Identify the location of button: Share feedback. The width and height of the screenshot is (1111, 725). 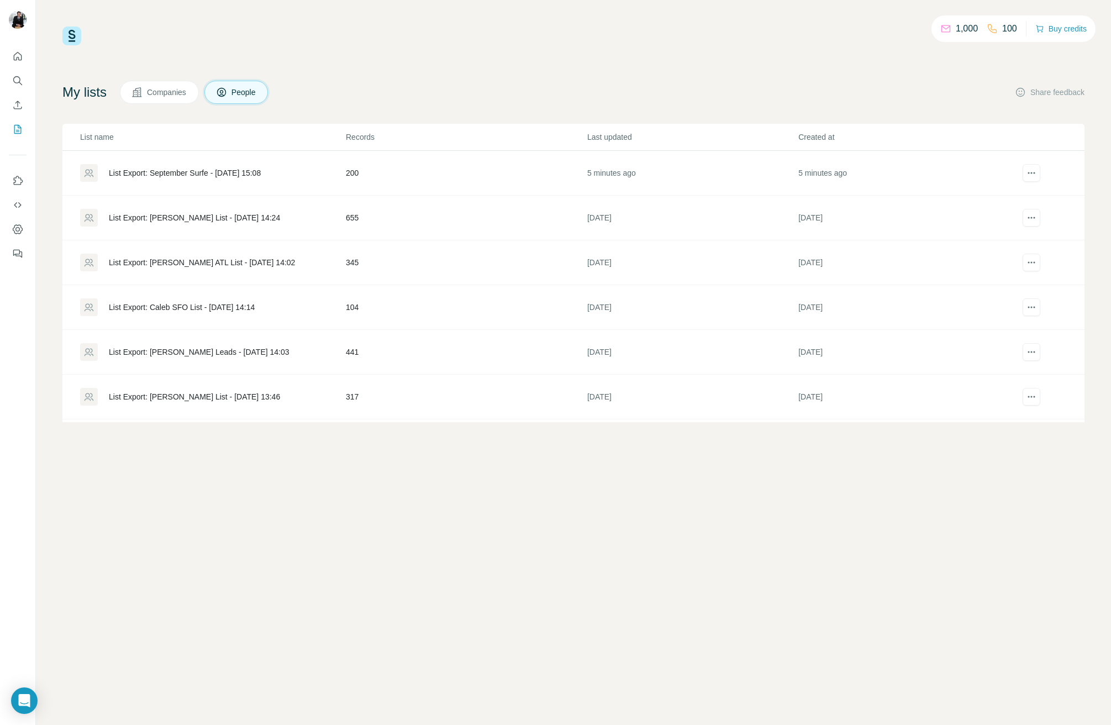
(1050, 92).